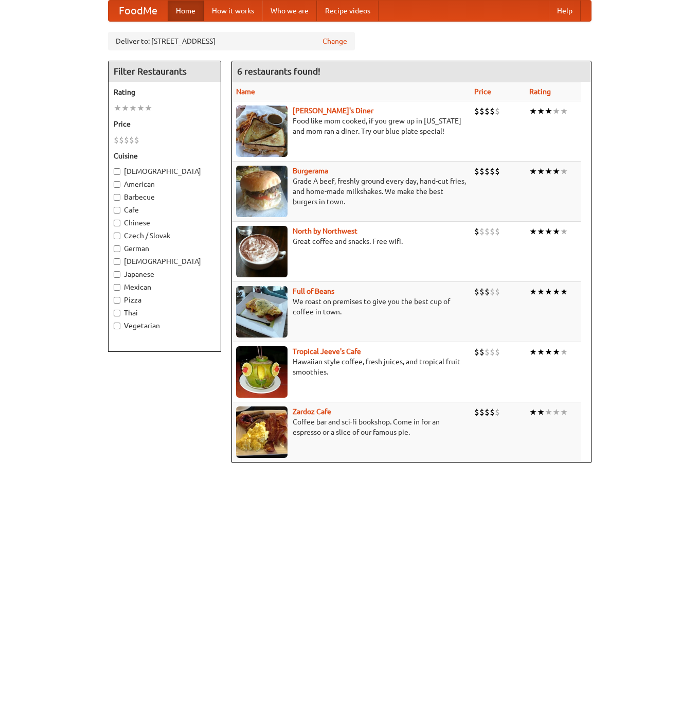 The width and height of the screenshot is (699, 728). Describe the element at coordinates (325, 231) in the screenshot. I see `a: North by Northwest` at that location.